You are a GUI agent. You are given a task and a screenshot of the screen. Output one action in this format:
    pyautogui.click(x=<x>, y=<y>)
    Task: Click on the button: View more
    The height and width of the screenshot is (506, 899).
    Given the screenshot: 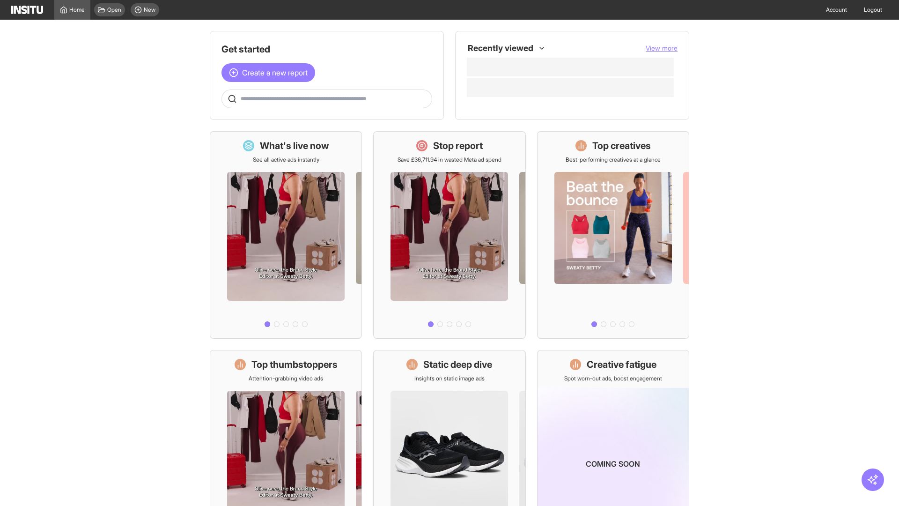 What is the action you would take?
    pyautogui.click(x=661, y=48)
    